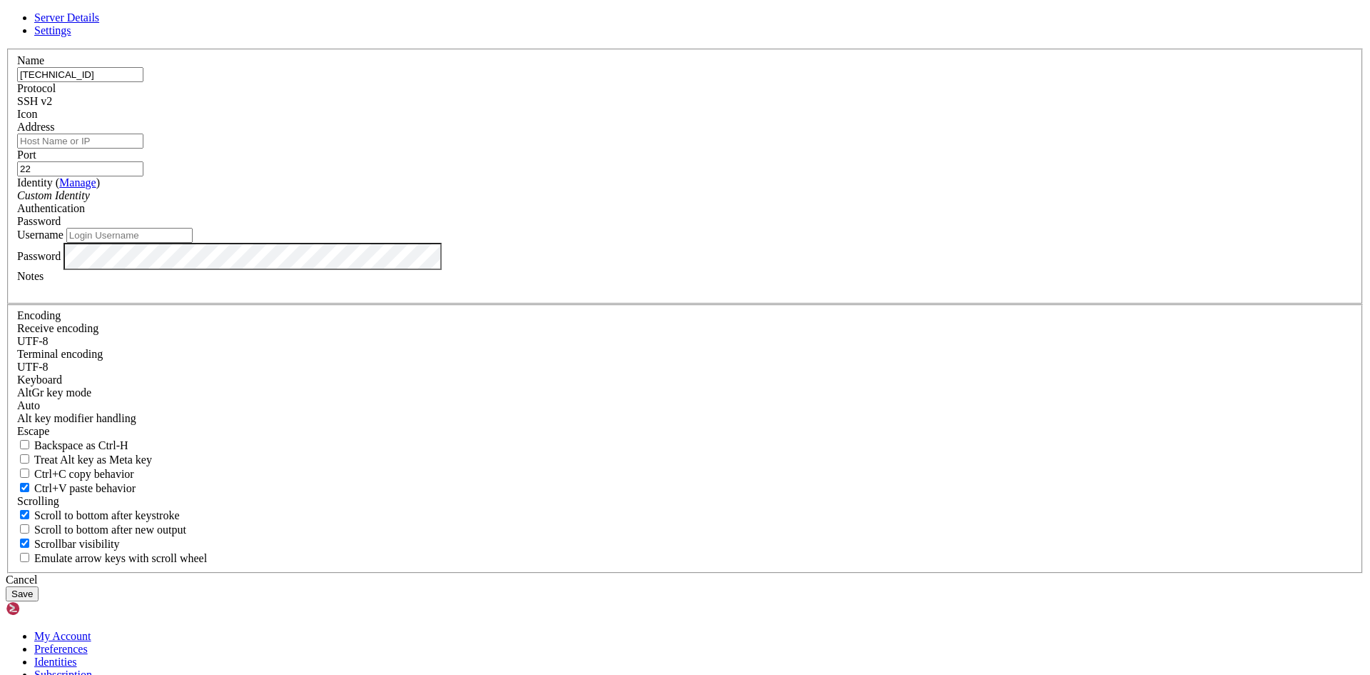 The width and height of the screenshot is (1370, 675). What do you see at coordinates (84, 473) in the screenshot?
I see `span: Ctrl+C copy behavior` at bounding box center [84, 473].